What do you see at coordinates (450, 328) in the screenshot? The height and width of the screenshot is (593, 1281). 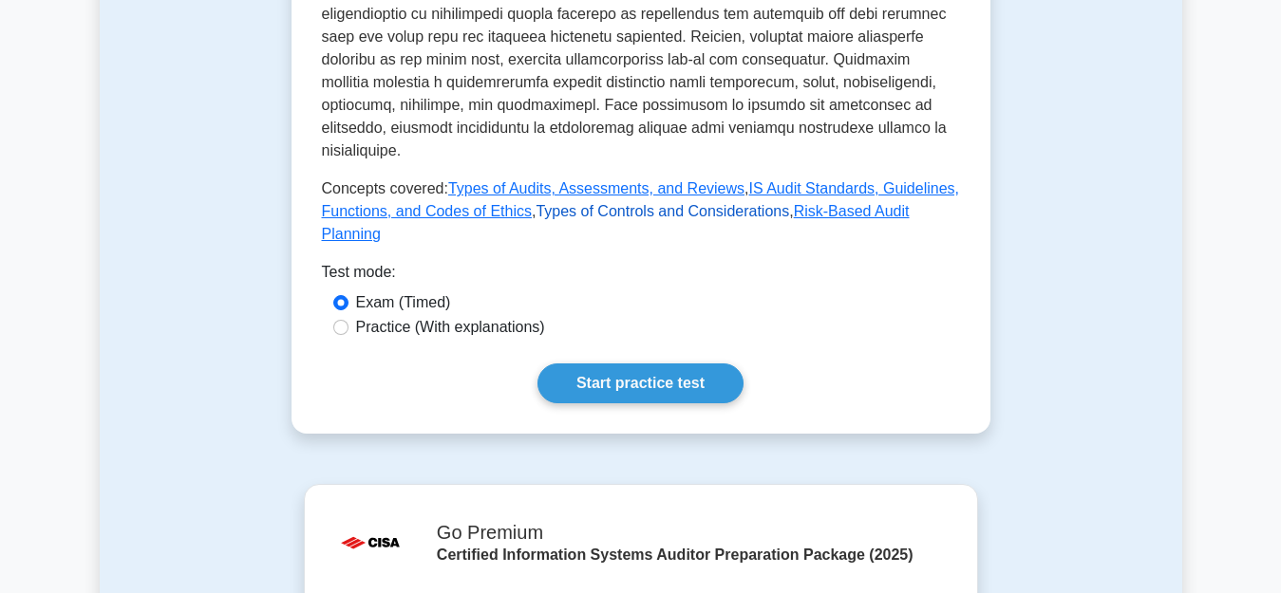 I see `label: Practice (With explanations)` at bounding box center [450, 328].